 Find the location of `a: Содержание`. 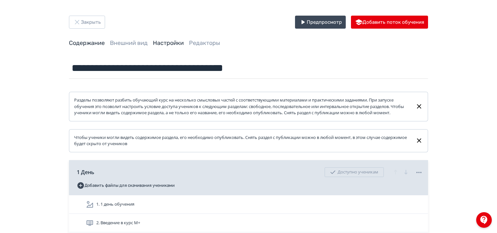

a: Содержание is located at coordinates (87, 43).